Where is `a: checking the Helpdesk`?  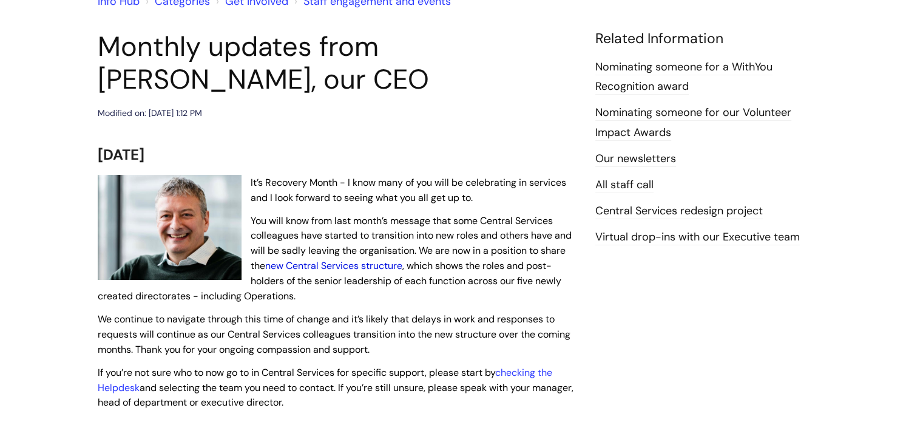 a: checking the Helpdesk is located at coordinates (325, 380).